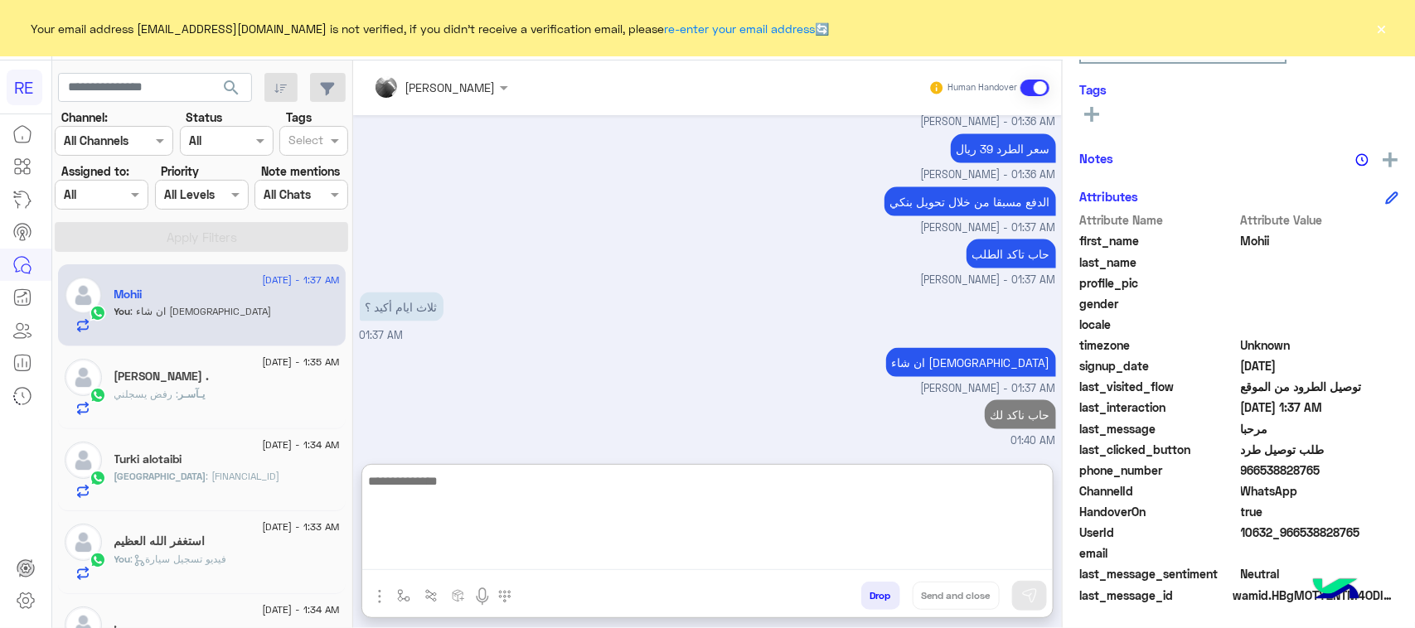  I want to click on div: RE, so click(24, 87).